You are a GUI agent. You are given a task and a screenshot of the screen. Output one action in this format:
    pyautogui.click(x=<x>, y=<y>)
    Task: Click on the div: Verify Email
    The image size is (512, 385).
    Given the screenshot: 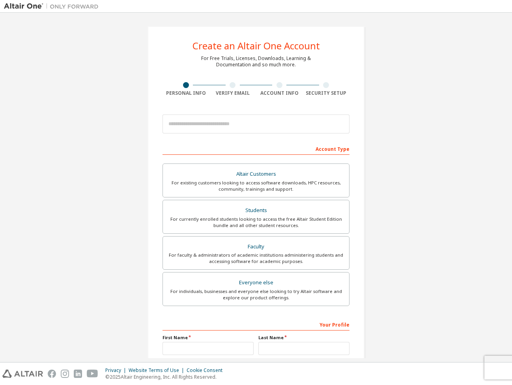 What is the action you would take?
    pyautogui.click(x=233, y=93)
    